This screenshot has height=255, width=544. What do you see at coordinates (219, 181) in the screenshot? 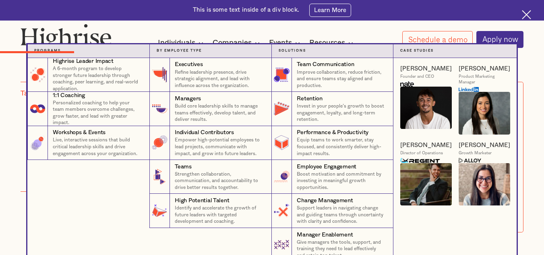
I see `p: Strengthen collaboration, communication, and accountability to drive better results together.` at bounding box center [219, 181].